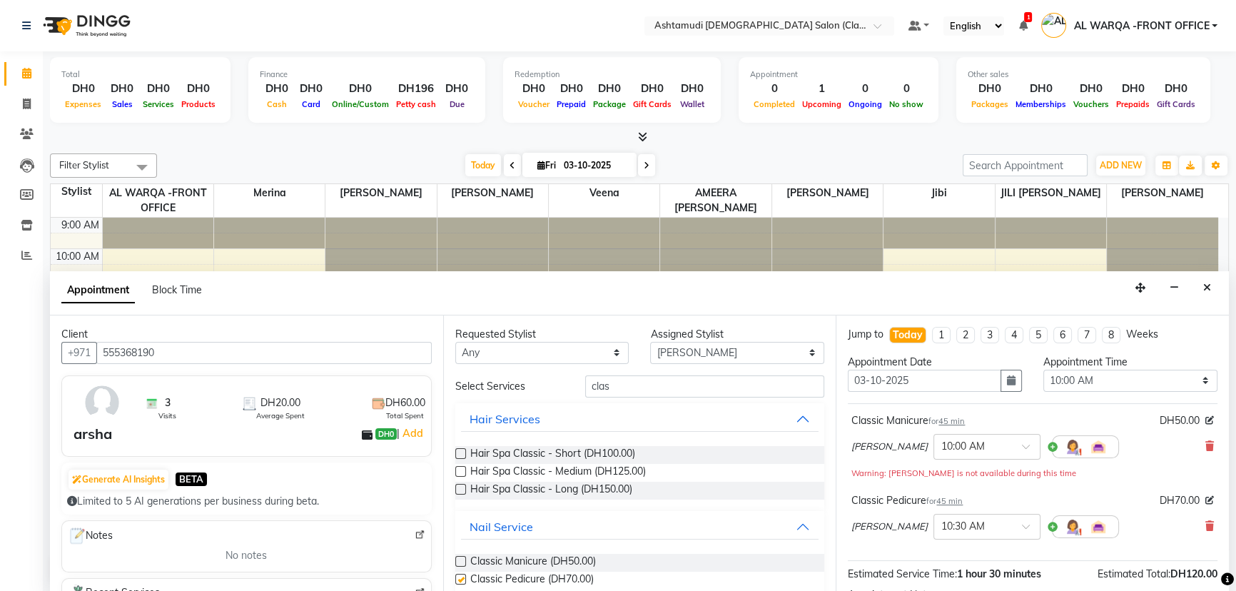 Image resolution: width=1236 pixels, height=591 pixels. I want to click on div: Assigned Stylist, so click(737, 334).